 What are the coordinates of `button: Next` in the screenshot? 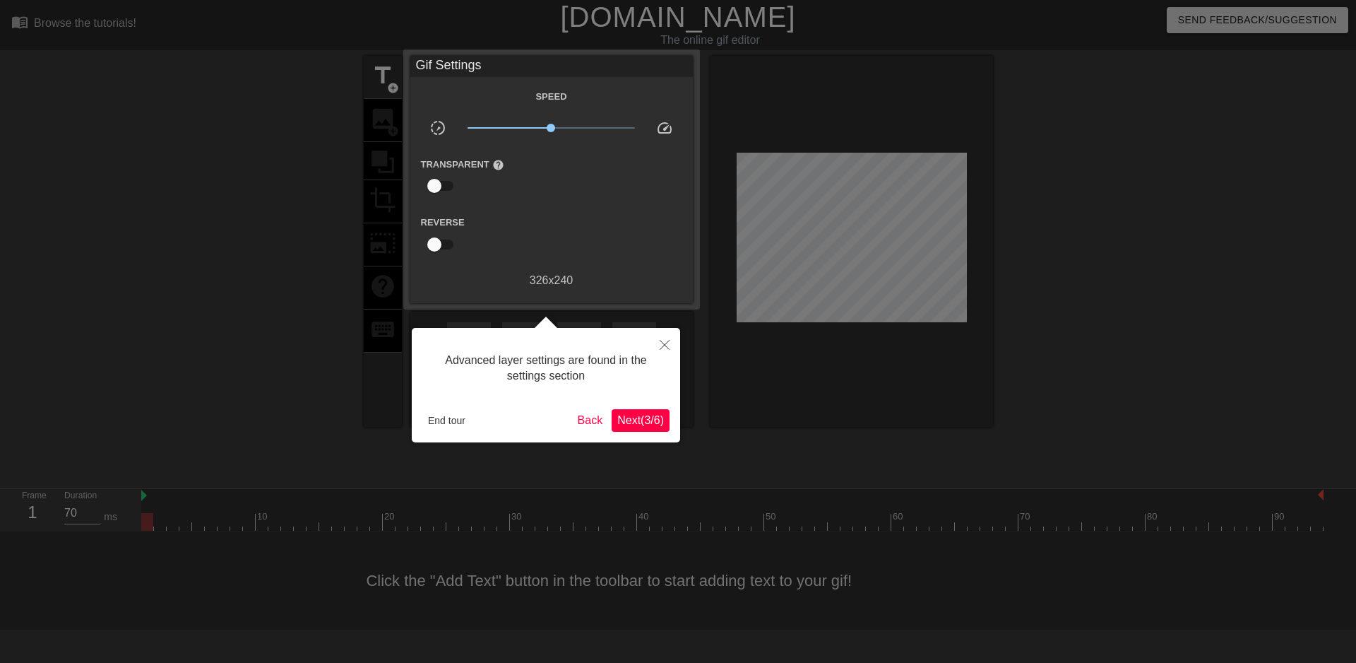 It's located at (641, 420).